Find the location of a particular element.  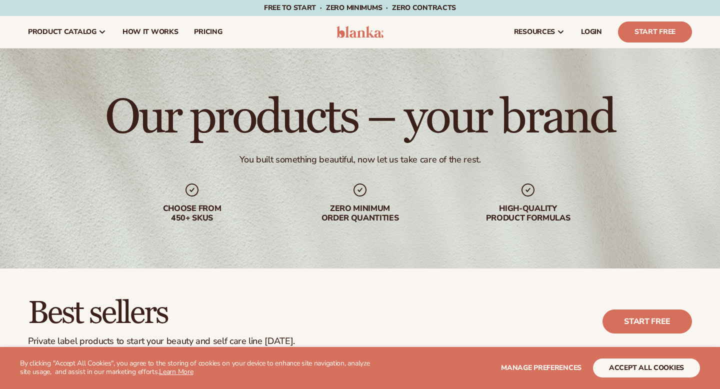

div: High-quality product formulas is located at coordinates (528, 214).